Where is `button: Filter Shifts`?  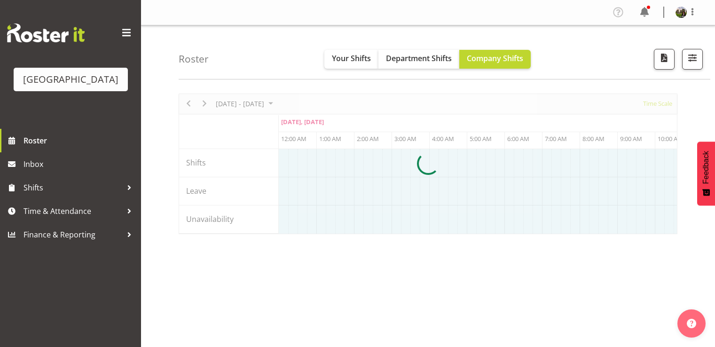 button: Filter Shifts is located at coordinates (693, 59).